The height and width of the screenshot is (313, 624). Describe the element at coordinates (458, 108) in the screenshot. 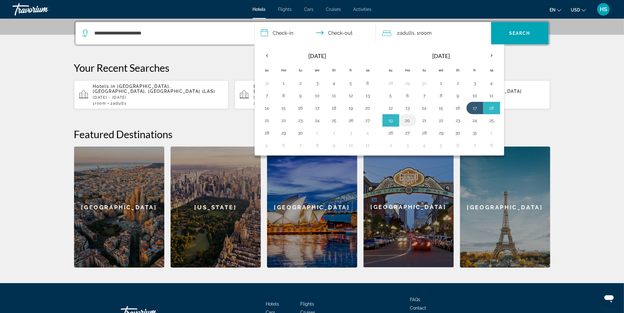

I see `button: Day 16` at that location.